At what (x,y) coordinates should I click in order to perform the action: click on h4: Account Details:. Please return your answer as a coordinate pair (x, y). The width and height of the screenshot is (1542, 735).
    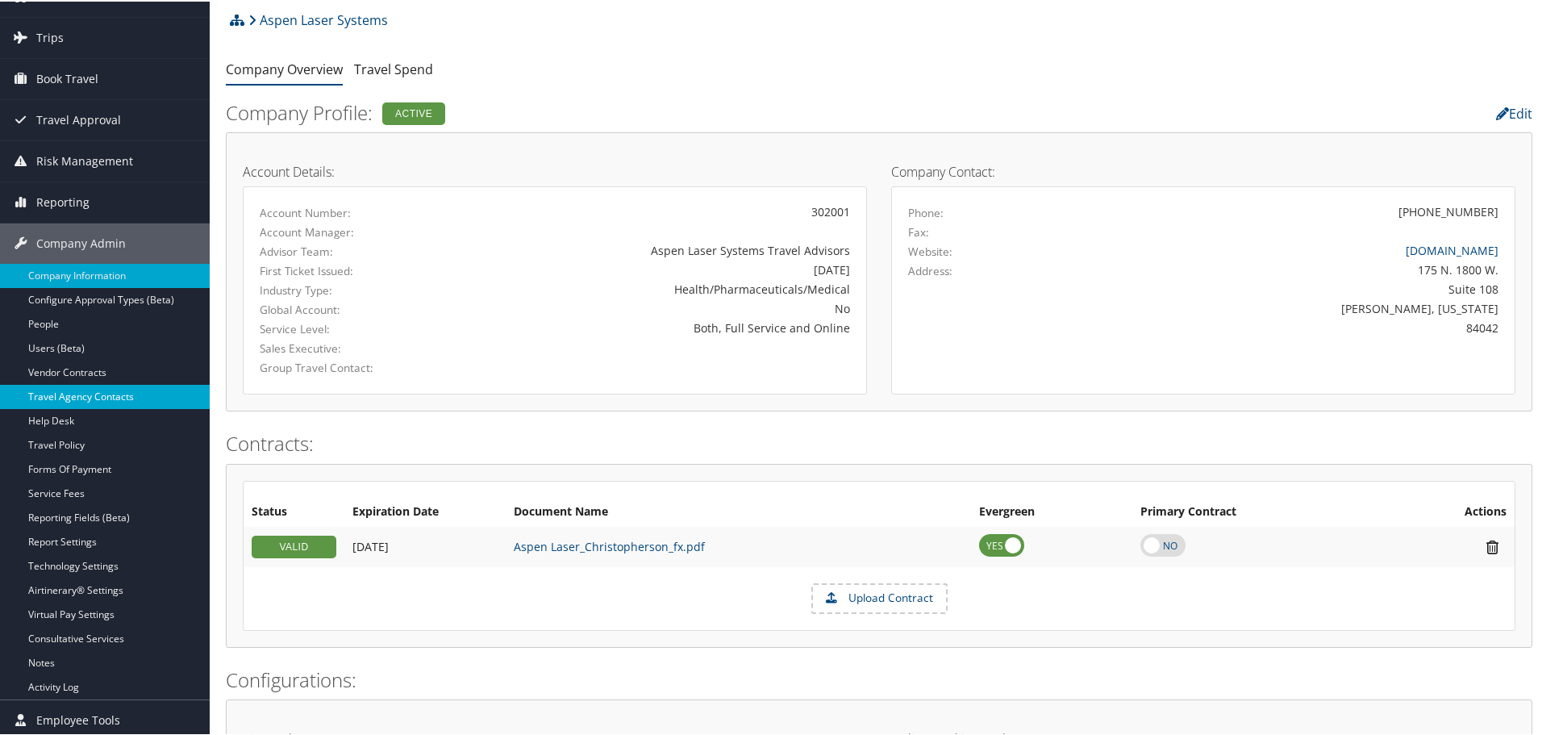
    Looking at the image, I should click on (555, 170).